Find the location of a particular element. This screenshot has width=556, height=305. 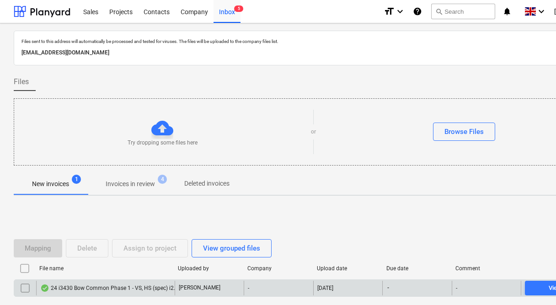

span: search is located at coordinates (439, 11).